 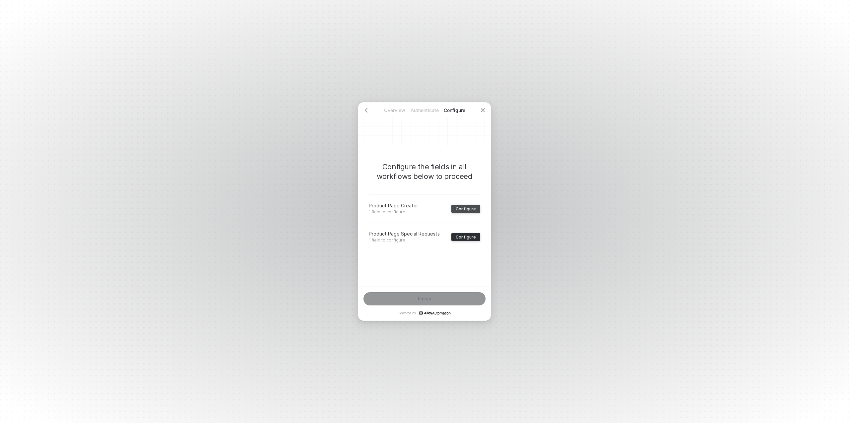 I want to click on p: Powered by, so click(x=424, y=313).